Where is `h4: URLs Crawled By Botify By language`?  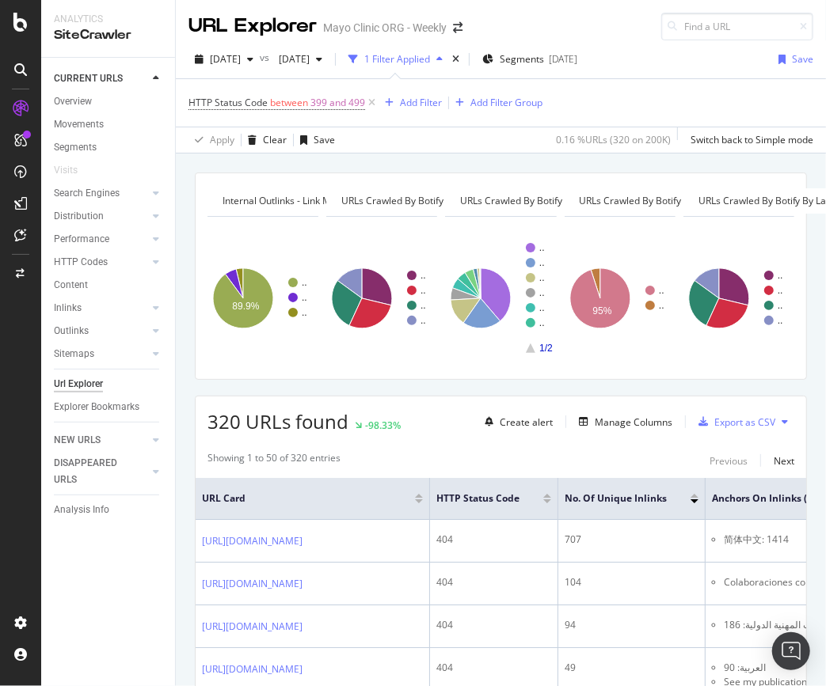
h4: URLs Crawled By Botify By language is located at coordinates (432, 201).